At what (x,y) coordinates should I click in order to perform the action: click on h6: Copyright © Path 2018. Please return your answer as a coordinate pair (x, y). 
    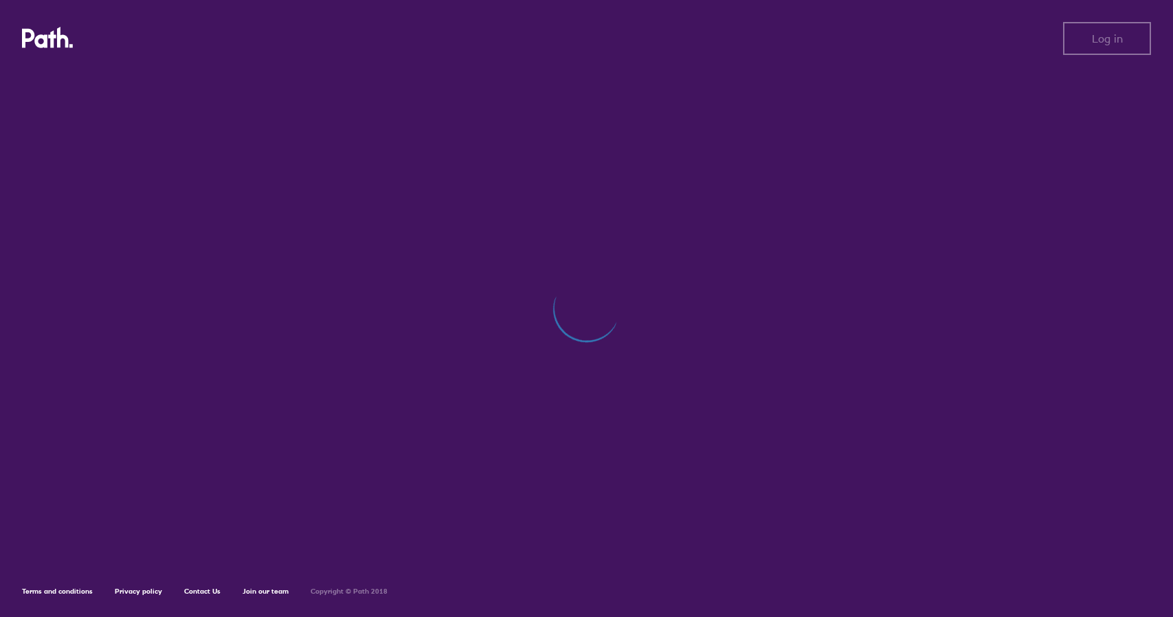
    Looking at the image, I should click on (349, 592).